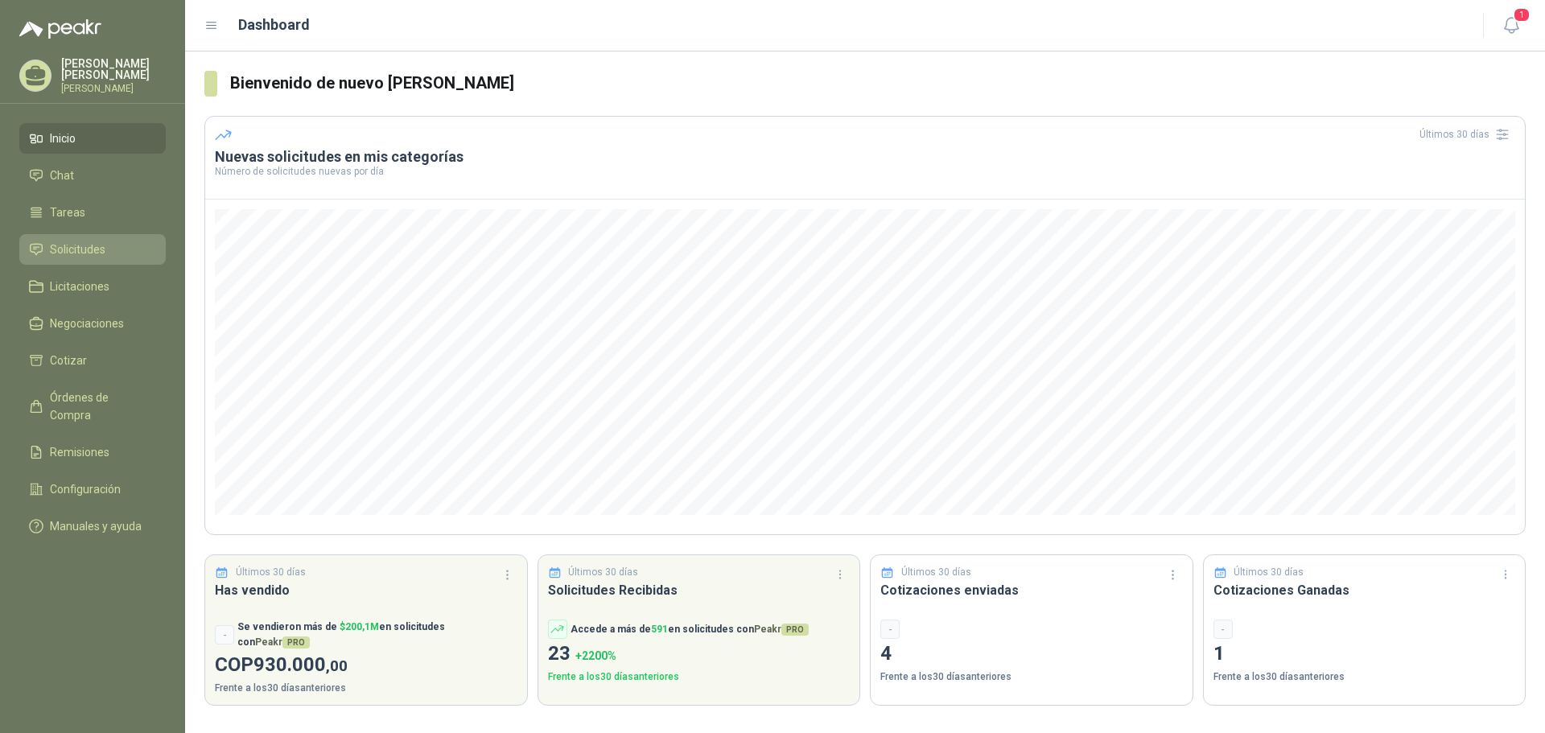  Describe the element at coordinates (336, 665) in the screenshot. I see `span: ,00` at that location.